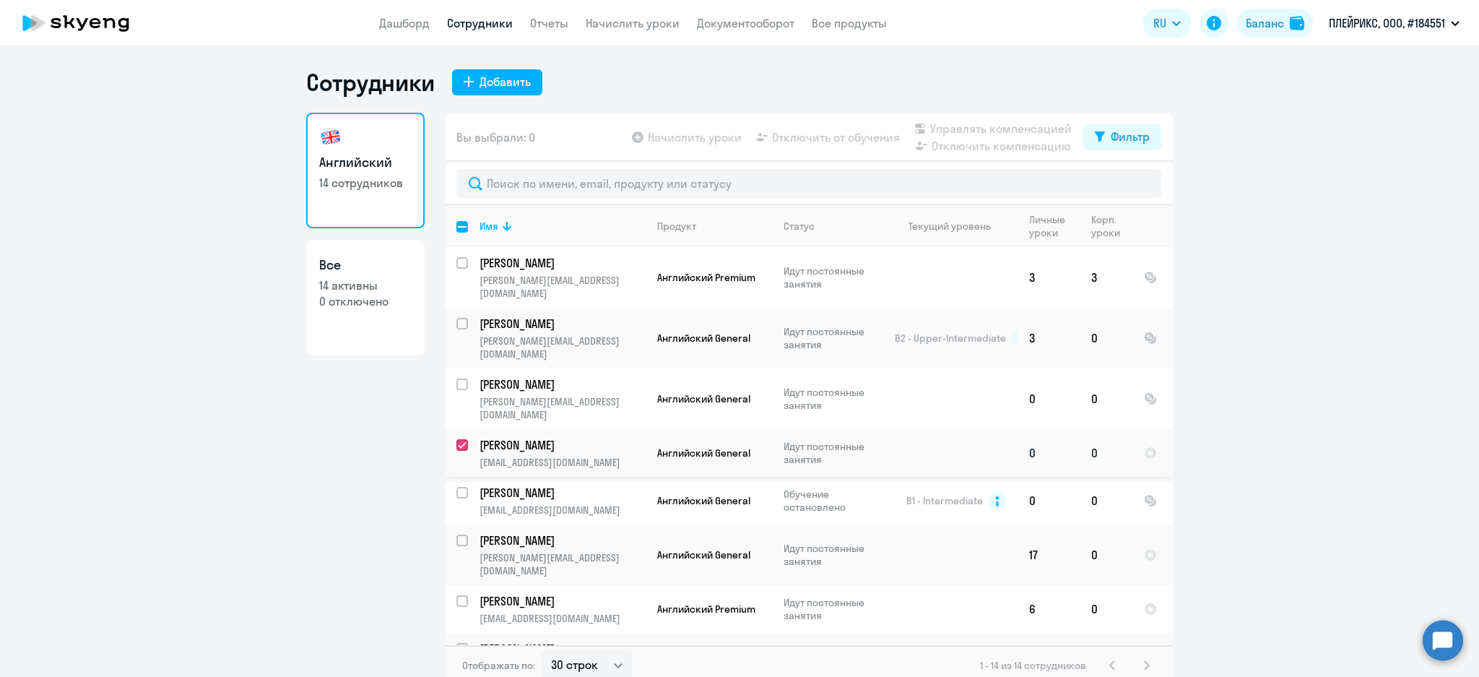 Image resolution: width=1479 pixels, height=677 pixels. I want to click on span: B2 - Upper-Intermediate, so click(951, 338).